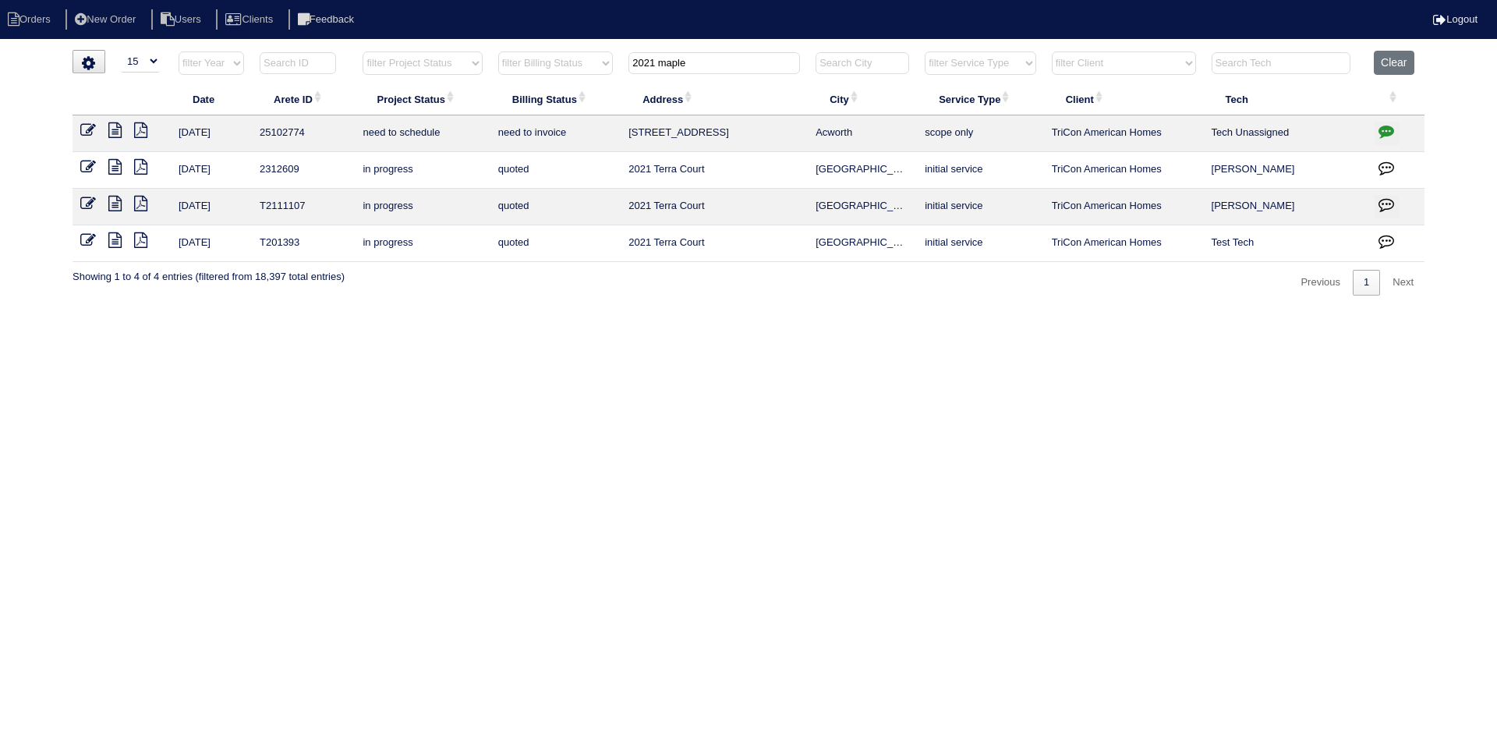 Image resolution: width=1497 pixels, height=737 pixels. Describe the element at coordinates (303, 99) in the screenshot. I see `th: Arete ID: activate to sort column ascending` at that location.